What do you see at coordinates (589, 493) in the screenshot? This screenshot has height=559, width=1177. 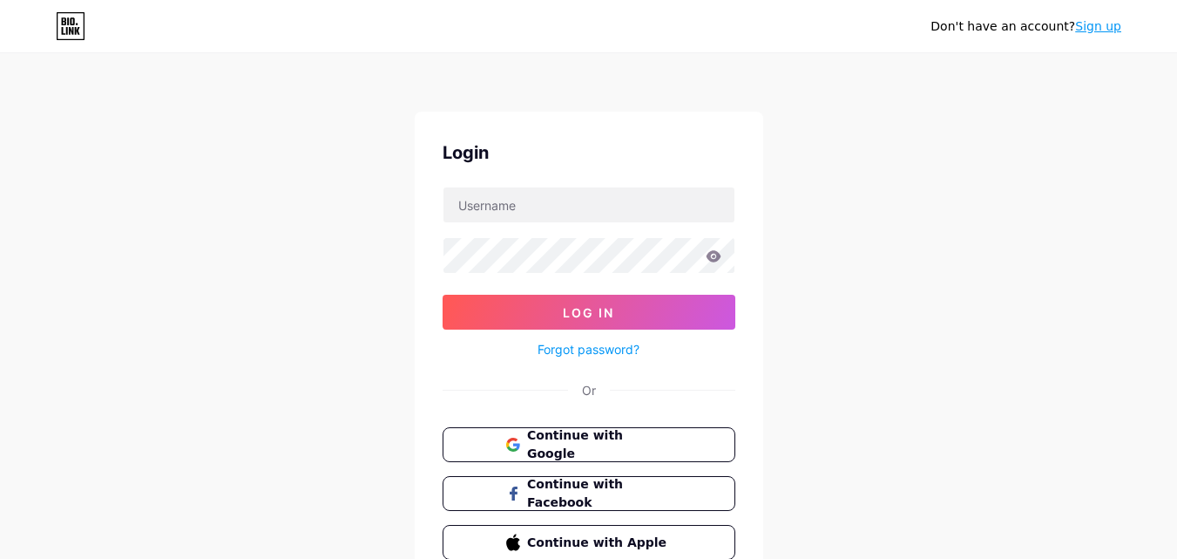 I see `button: Continue with Facebook` at bounding box center [589, 493].